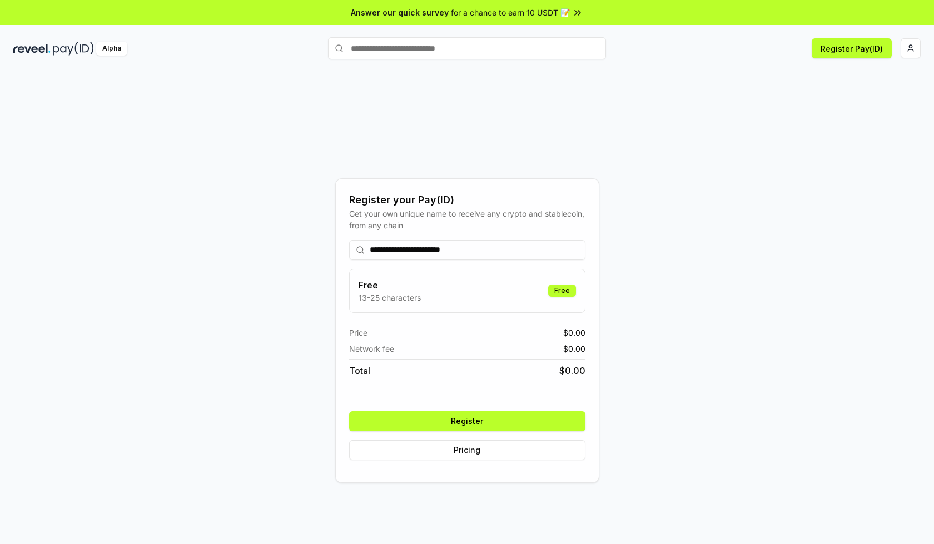 Image resolution: width=934 pixels, height=544 pixels. Describe the element at coordinates (852, 48) in the screenshot. I see `button: Register Pay(ID)` at that location.